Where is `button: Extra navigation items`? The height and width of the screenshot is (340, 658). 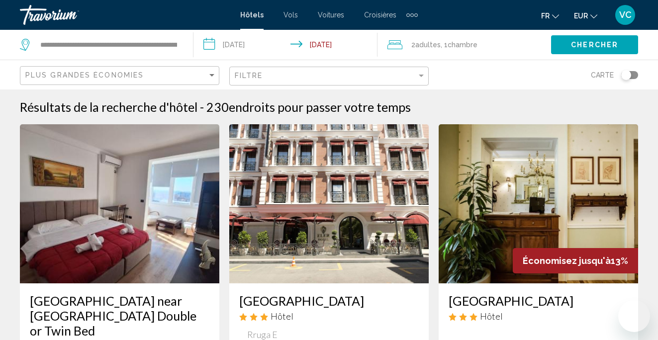 button: Extra navigation items is located at coordinates (412, 15).